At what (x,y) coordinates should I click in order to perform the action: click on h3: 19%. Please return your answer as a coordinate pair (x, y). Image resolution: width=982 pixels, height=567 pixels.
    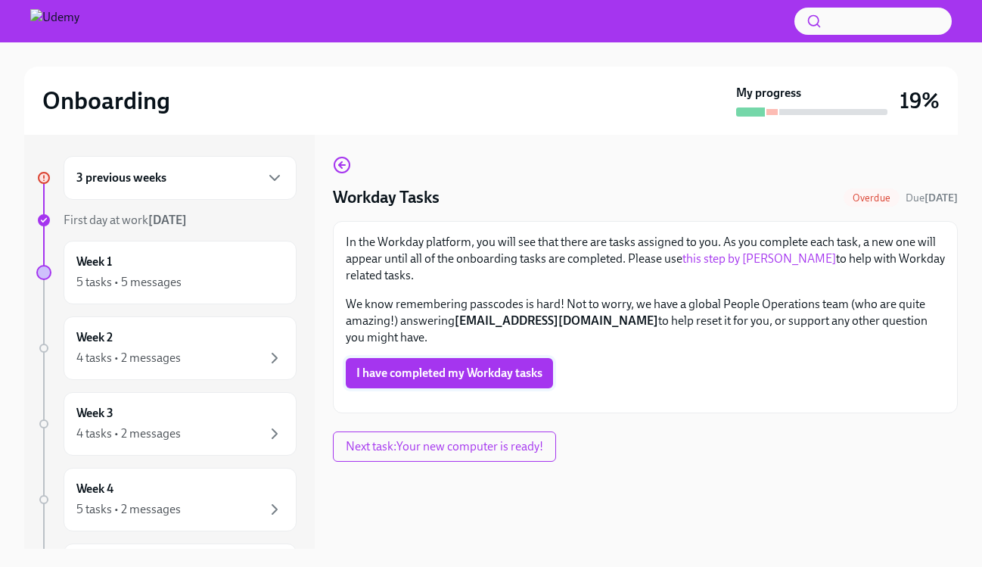
    Looking at the image, I should click on (920, 101).